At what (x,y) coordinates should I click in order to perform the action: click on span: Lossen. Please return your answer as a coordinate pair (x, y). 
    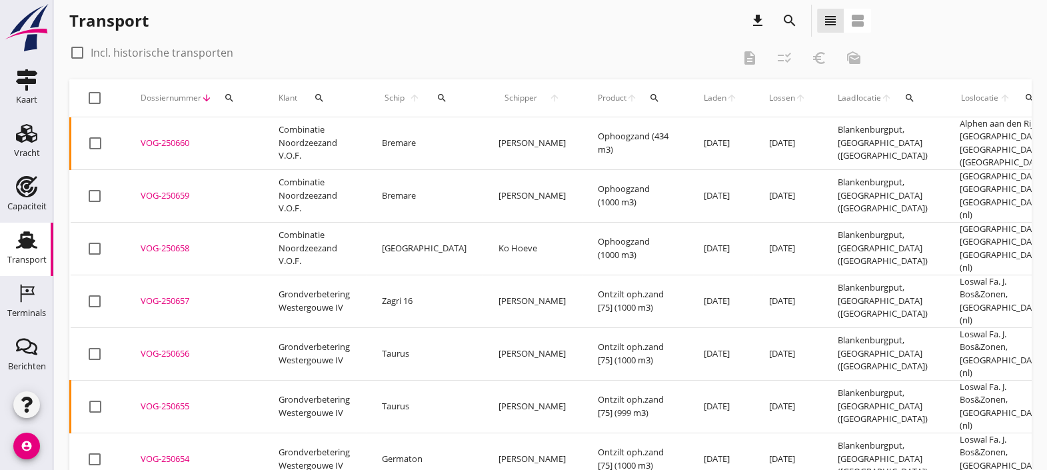
    Looking at the image, I should click on (782, 98).